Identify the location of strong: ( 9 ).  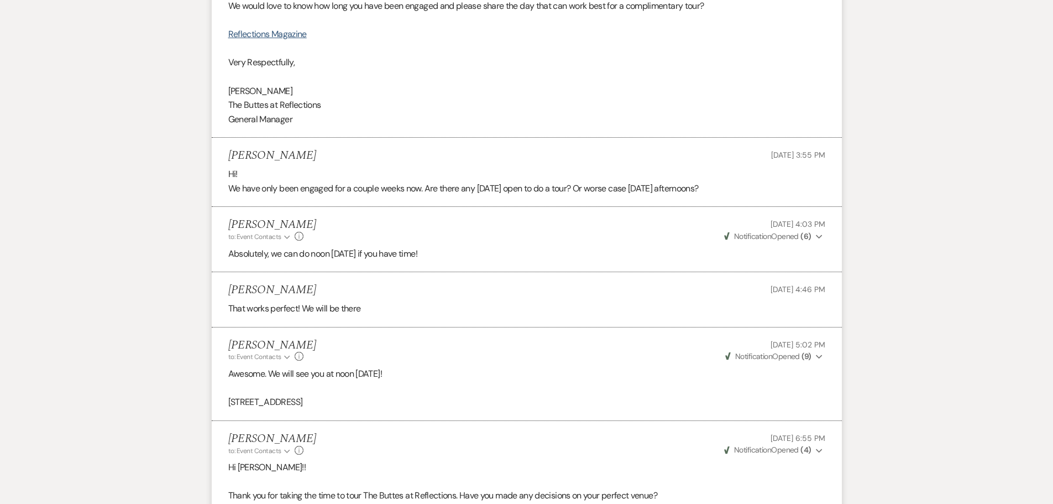
(806, 356).